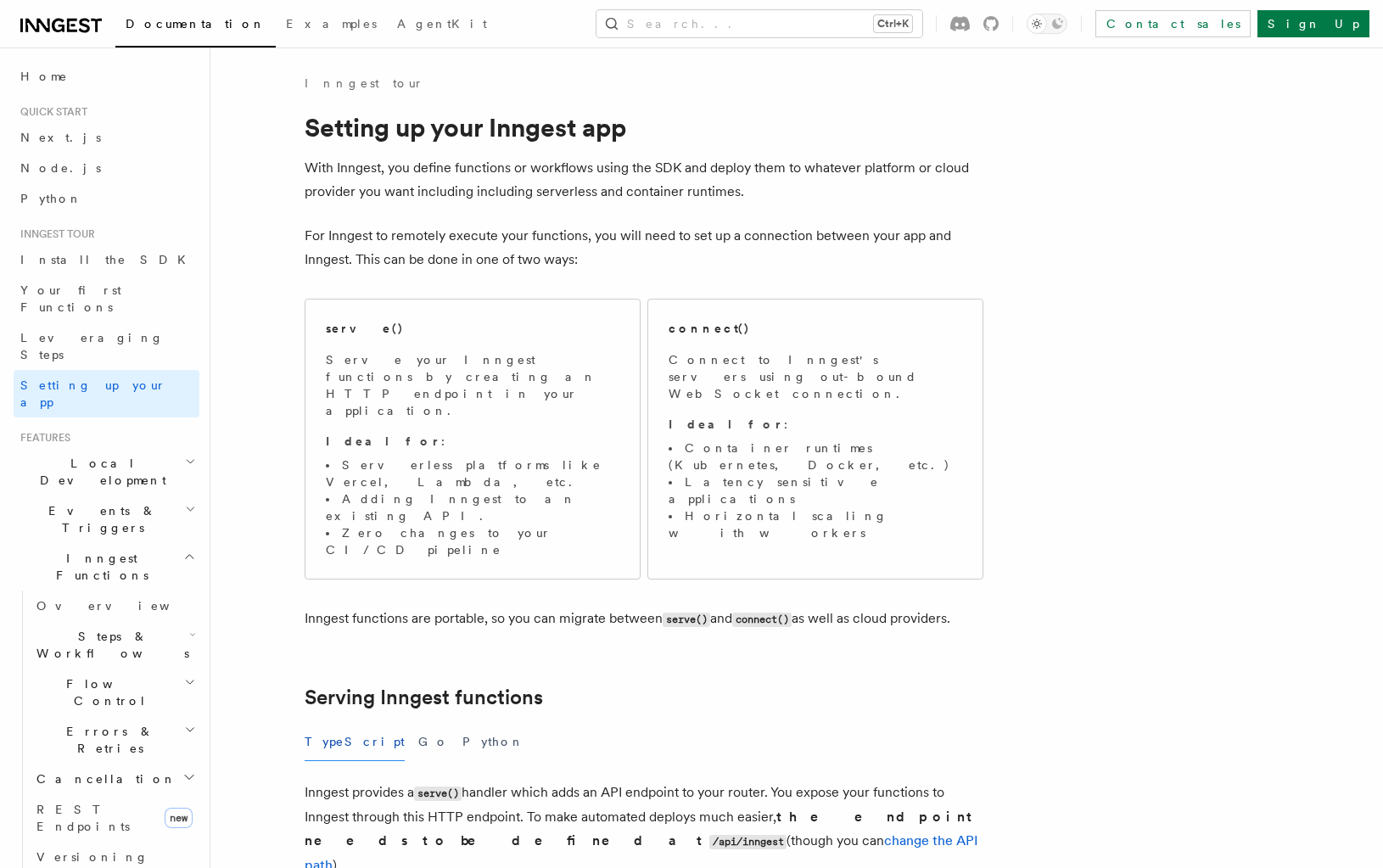  Describe the element at coordinates (106, 260) in the screenshot. I see `a: Install the SDK` at that location.